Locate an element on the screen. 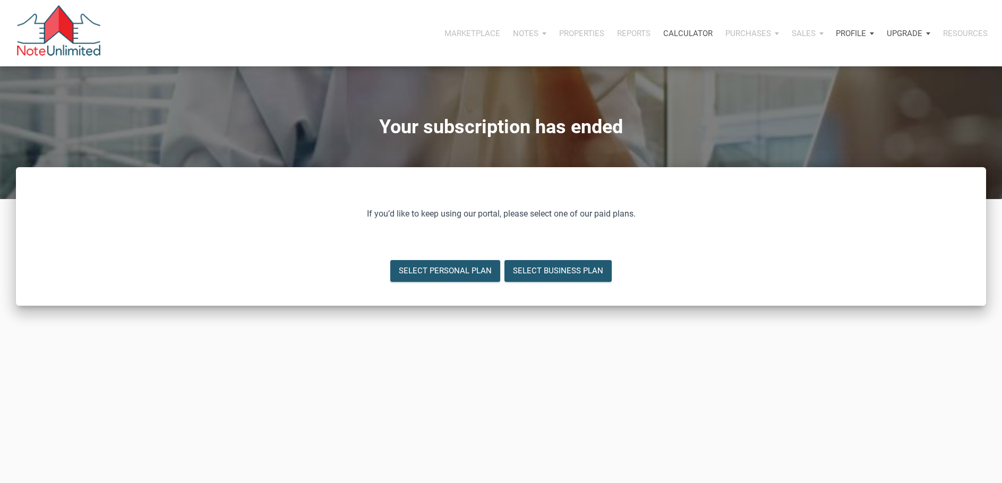 The height and width of the screenshot is (483, 1002). img: NoteUnlimited is located at coordinates (58, 33).